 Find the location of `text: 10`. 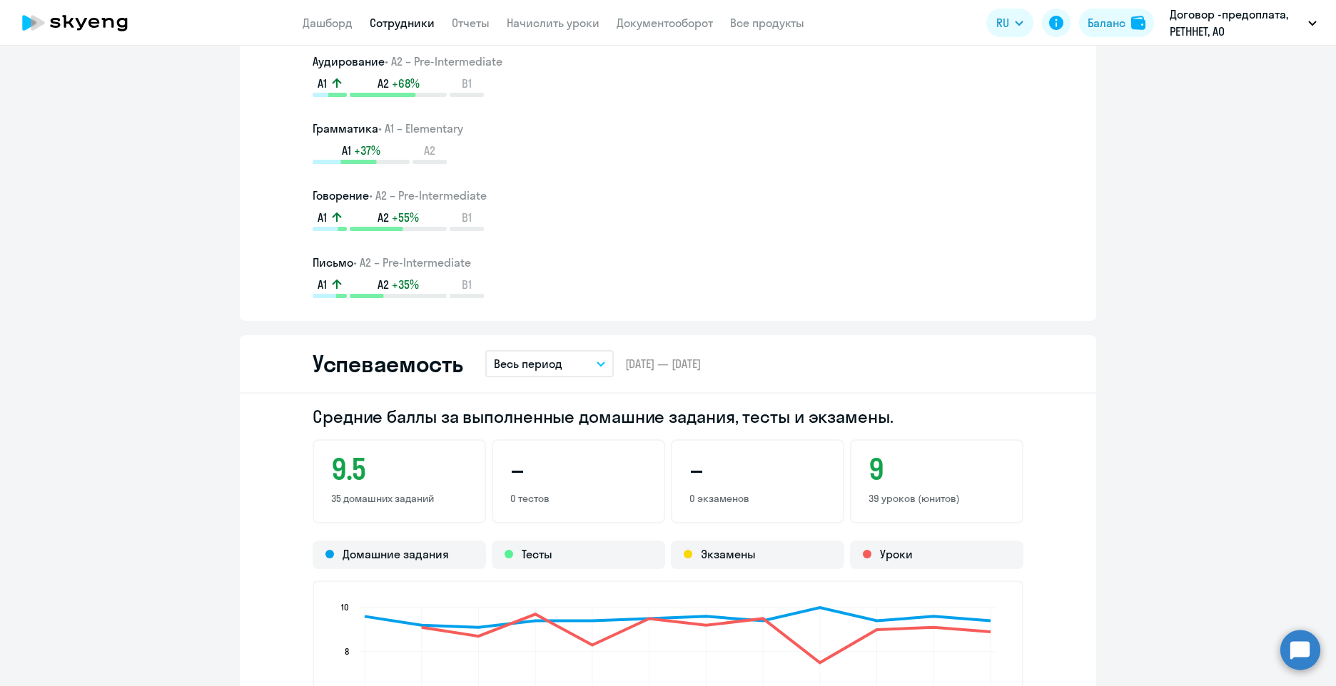

text: 10 is located at coordinates (345, 607).